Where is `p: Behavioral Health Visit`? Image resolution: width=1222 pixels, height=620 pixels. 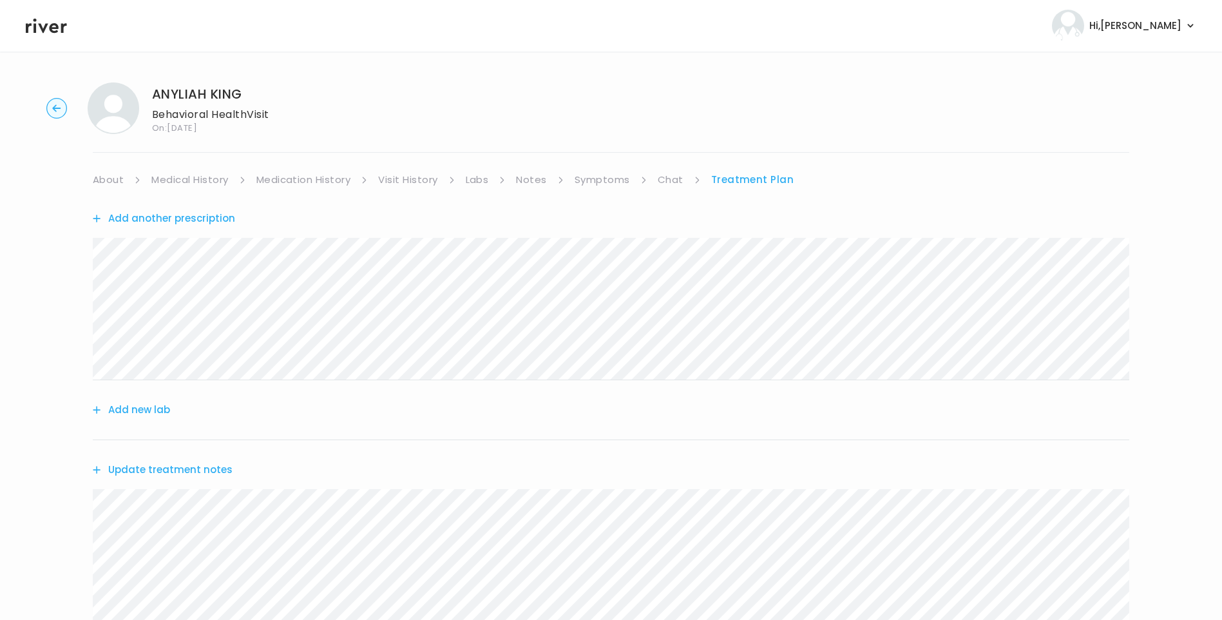 p: Behavioral Health Visit is located at coordinates (211, 115).